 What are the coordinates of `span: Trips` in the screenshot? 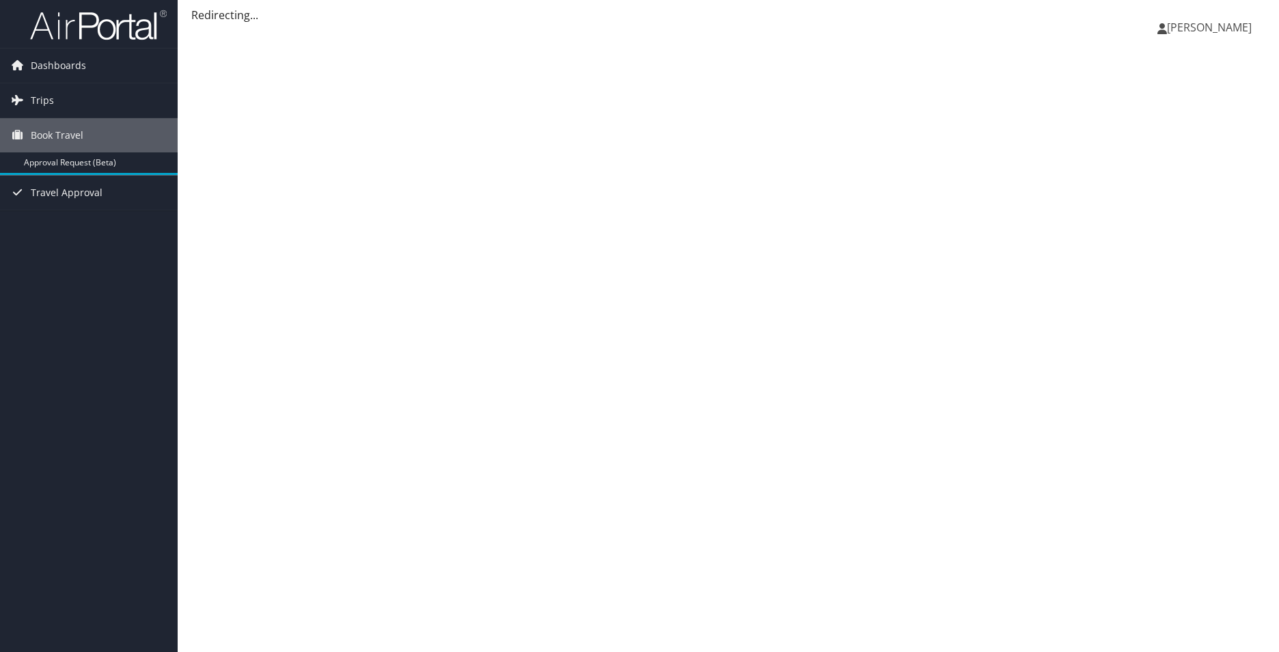 It's located at (42, 100).